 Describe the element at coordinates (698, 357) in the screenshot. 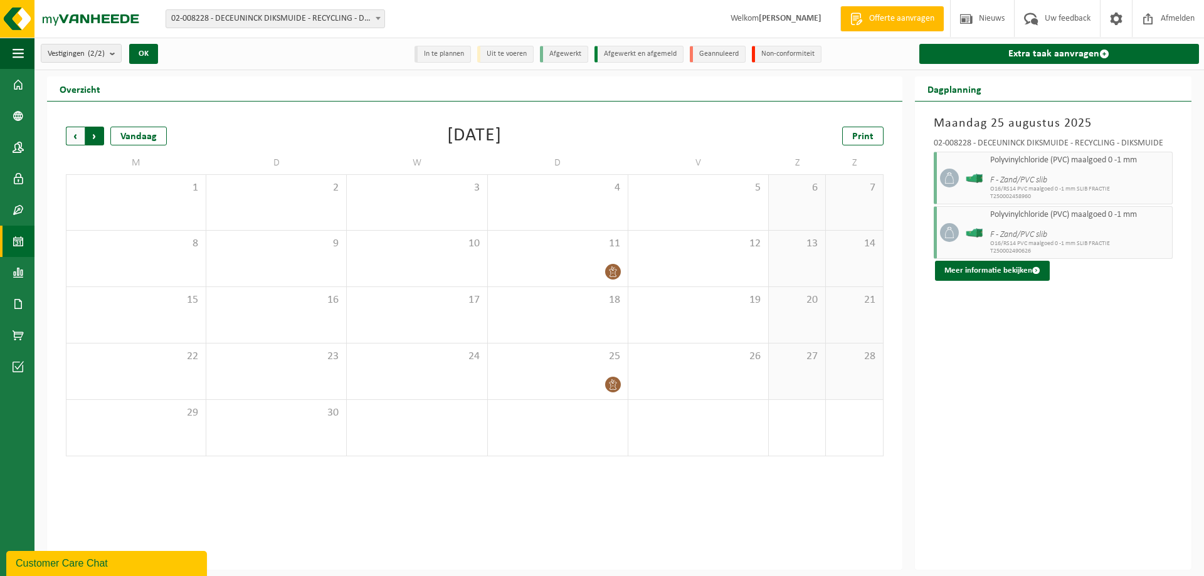

I see `span: 26` at that location.